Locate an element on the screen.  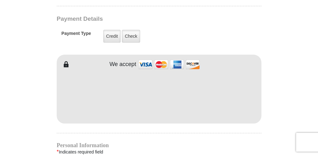
h5: Payment Type is located at coordinates (76, 35).